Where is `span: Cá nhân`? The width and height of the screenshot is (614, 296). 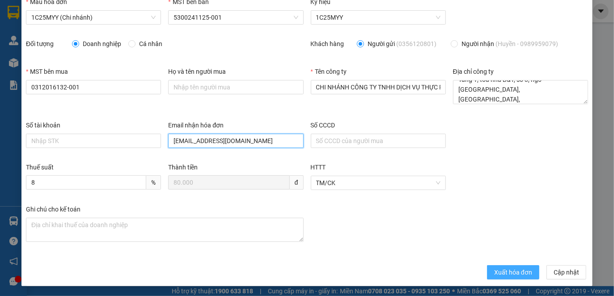 span: Cá nhân is located at coordinates (151, 44).